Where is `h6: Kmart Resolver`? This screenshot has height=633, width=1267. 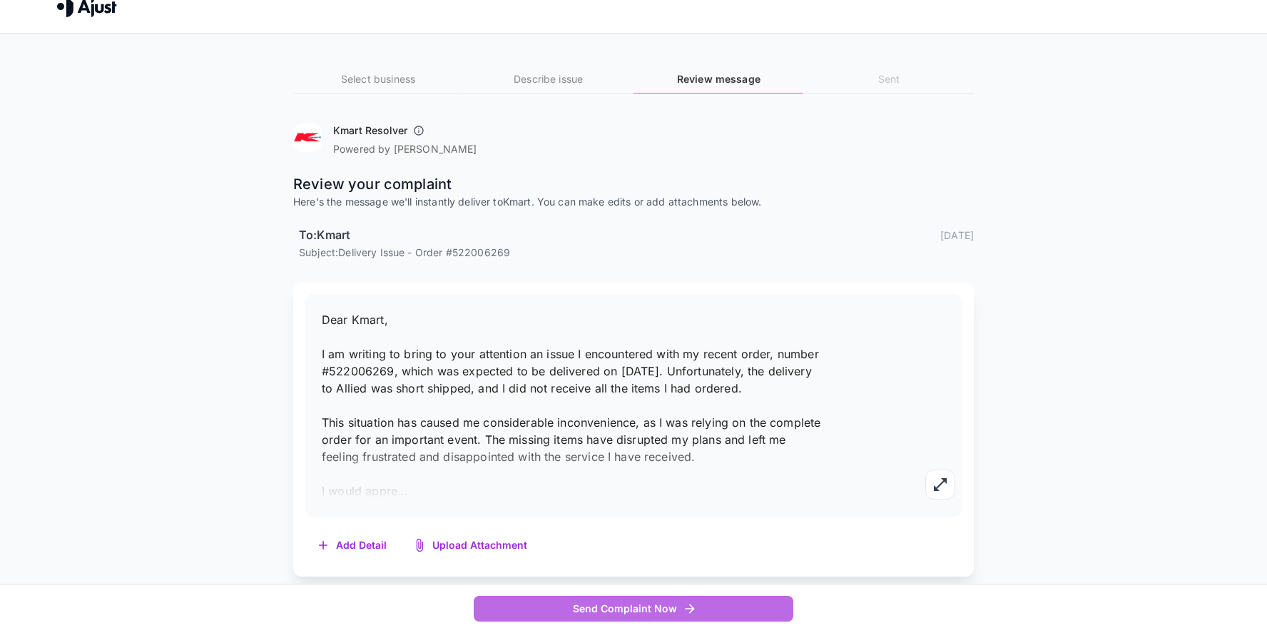
h6: Kmart Resolver is located at coordinates (370, 131).